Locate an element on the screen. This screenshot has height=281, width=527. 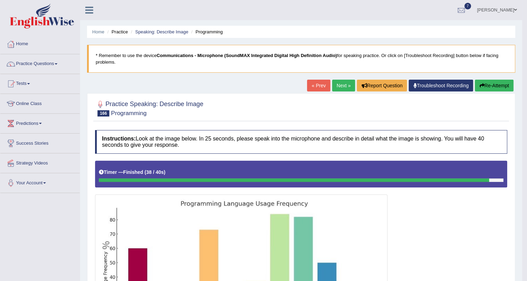
b: Instructions: is located at coordinates (119, 138).